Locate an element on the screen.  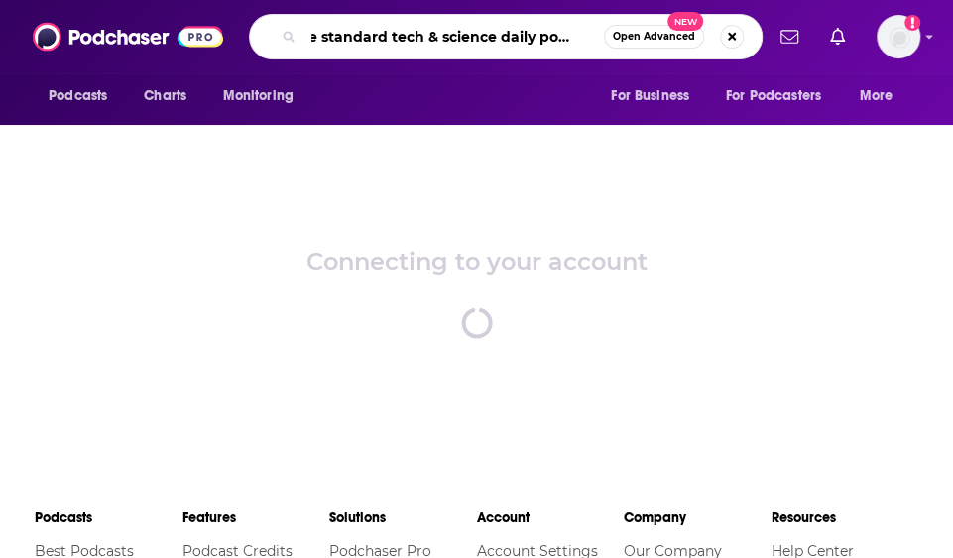
li: Company is located at coordinates (697, 518).